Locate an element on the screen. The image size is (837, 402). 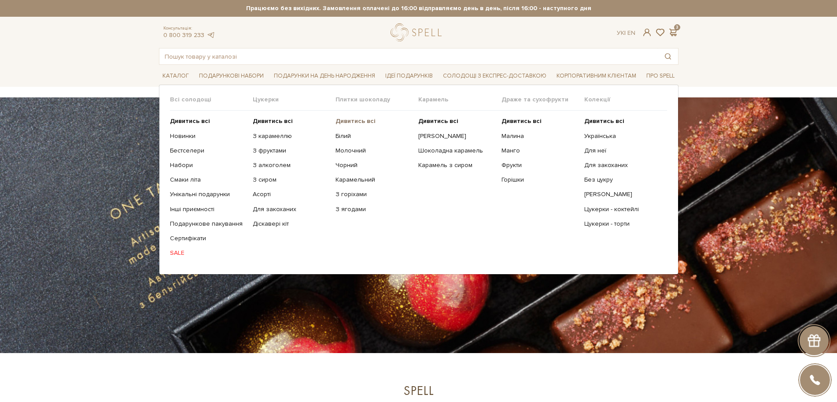
a: Манго is located at coordinates (539, 151).